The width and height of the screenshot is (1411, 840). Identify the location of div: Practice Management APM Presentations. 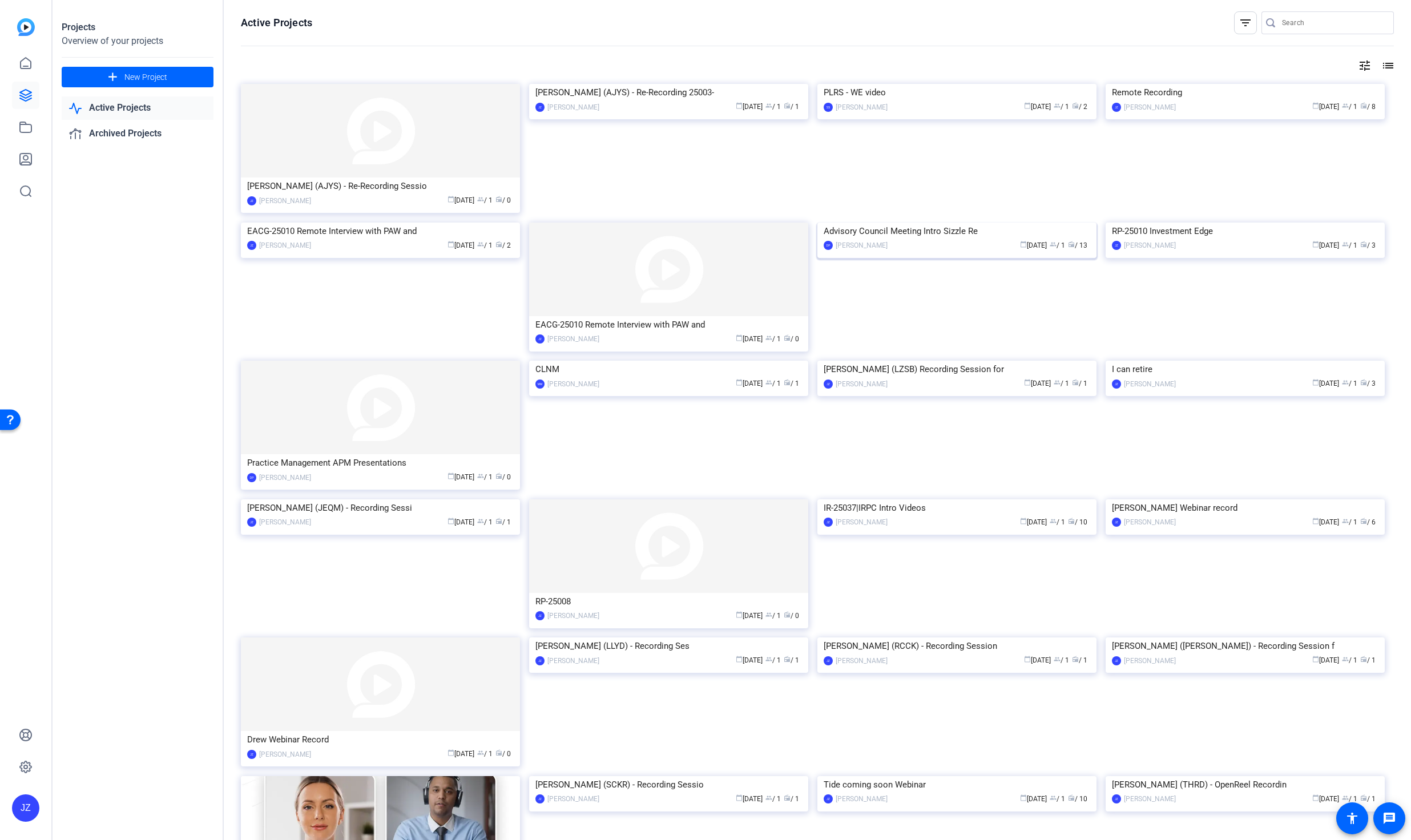
(380, 462).